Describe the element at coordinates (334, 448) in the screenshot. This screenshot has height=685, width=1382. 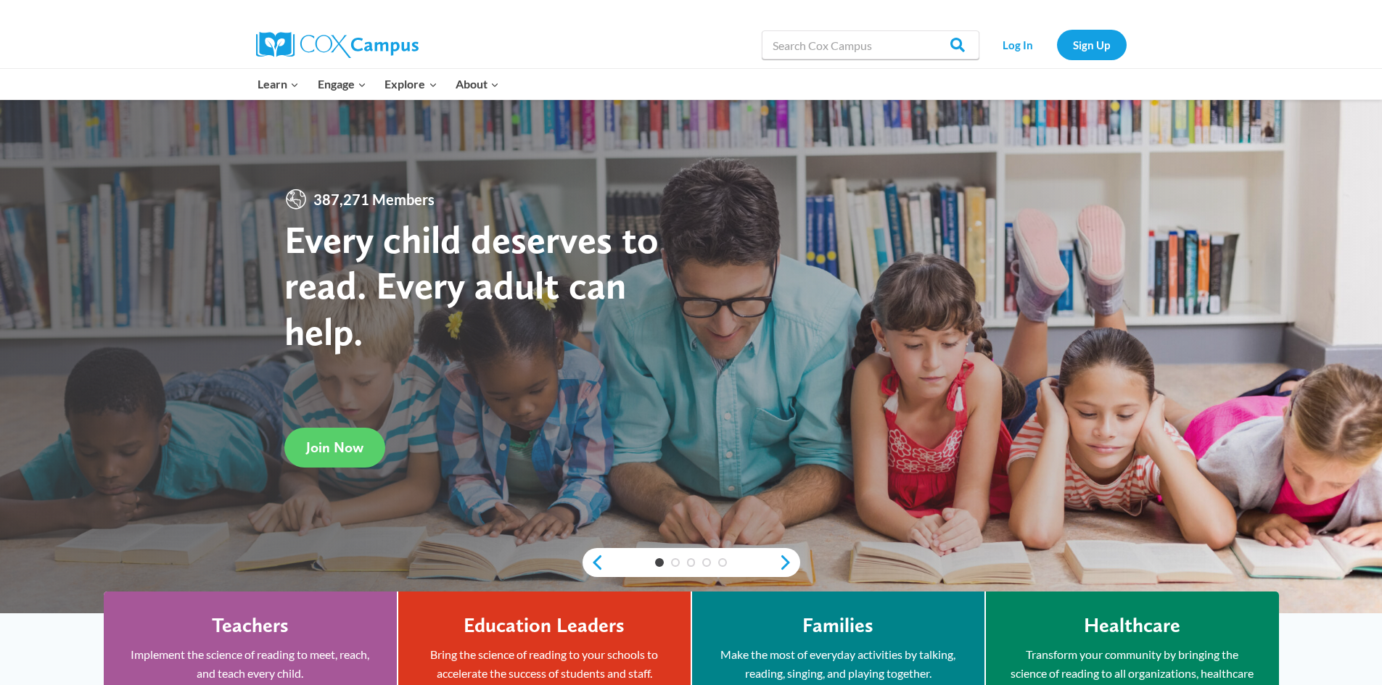
I see `span: Join Now` at that location.